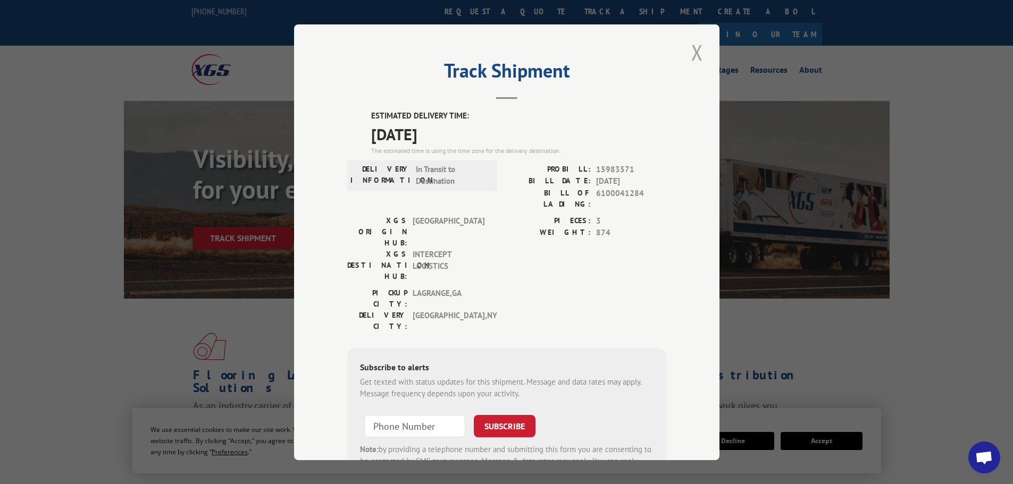  I want to click on label: BILL OF LADING:, so click(549, 198).